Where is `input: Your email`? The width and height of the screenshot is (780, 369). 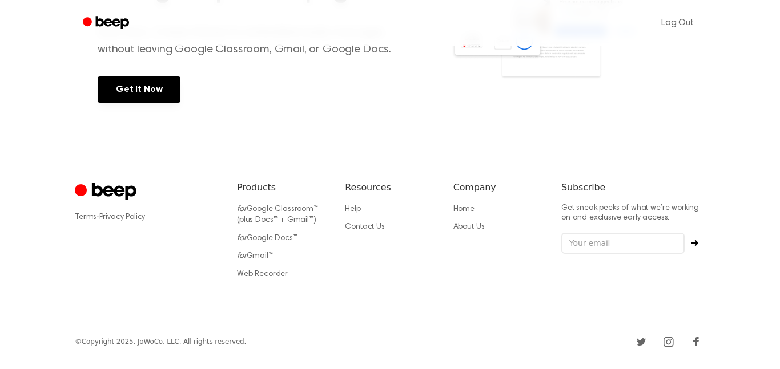
input: Your email is located at coordinates (623, 244).